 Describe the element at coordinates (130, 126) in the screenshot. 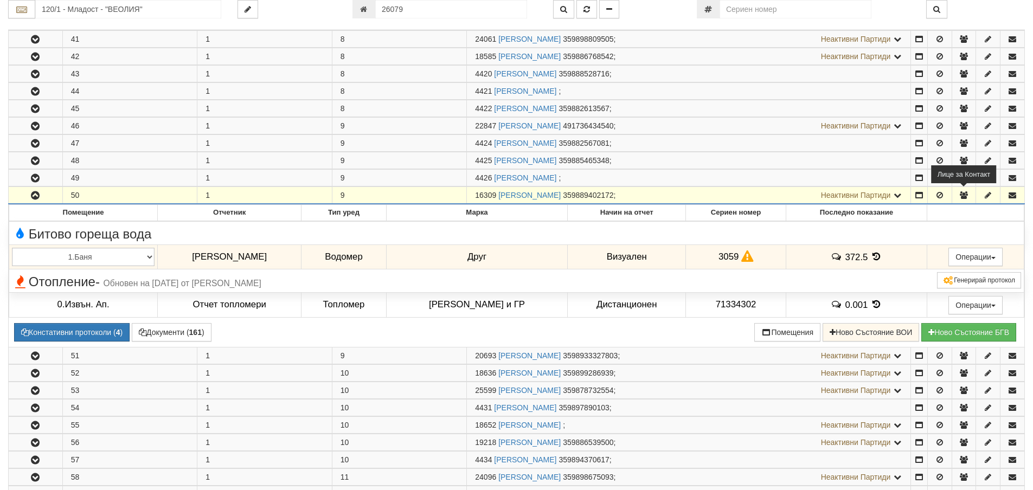

I see `td: 46` at that location.